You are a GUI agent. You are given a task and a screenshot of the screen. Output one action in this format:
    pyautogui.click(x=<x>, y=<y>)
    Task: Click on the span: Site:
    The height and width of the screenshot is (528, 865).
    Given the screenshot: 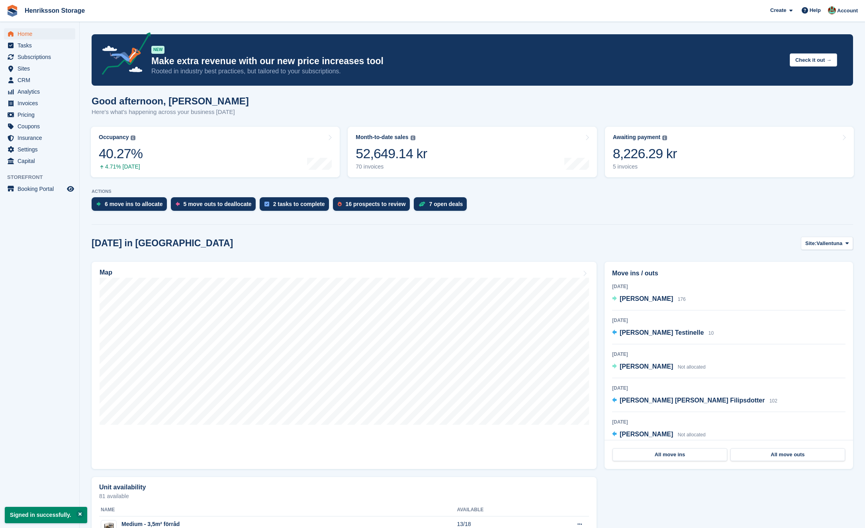 What is the action you would take?
    pyautogui.click(x=811, y=243)
    